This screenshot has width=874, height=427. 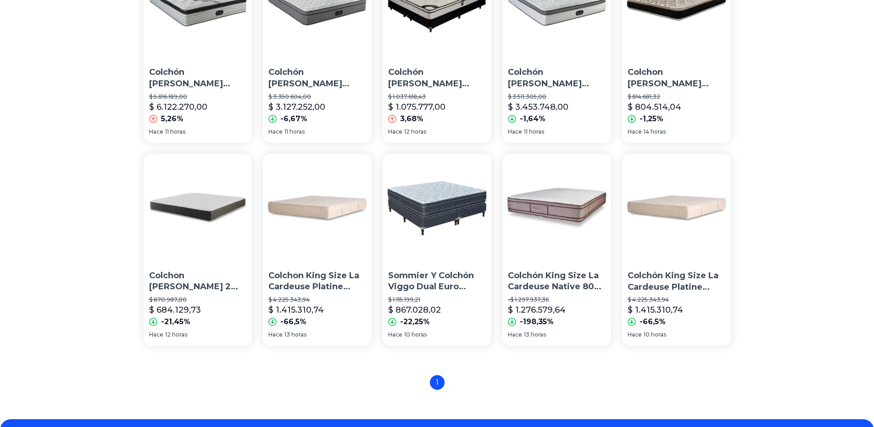 What do you see at coordinates (297, 107) in the screenshot?
I see `p: $ 3.127.252,00` at bounding box center [297, 107].